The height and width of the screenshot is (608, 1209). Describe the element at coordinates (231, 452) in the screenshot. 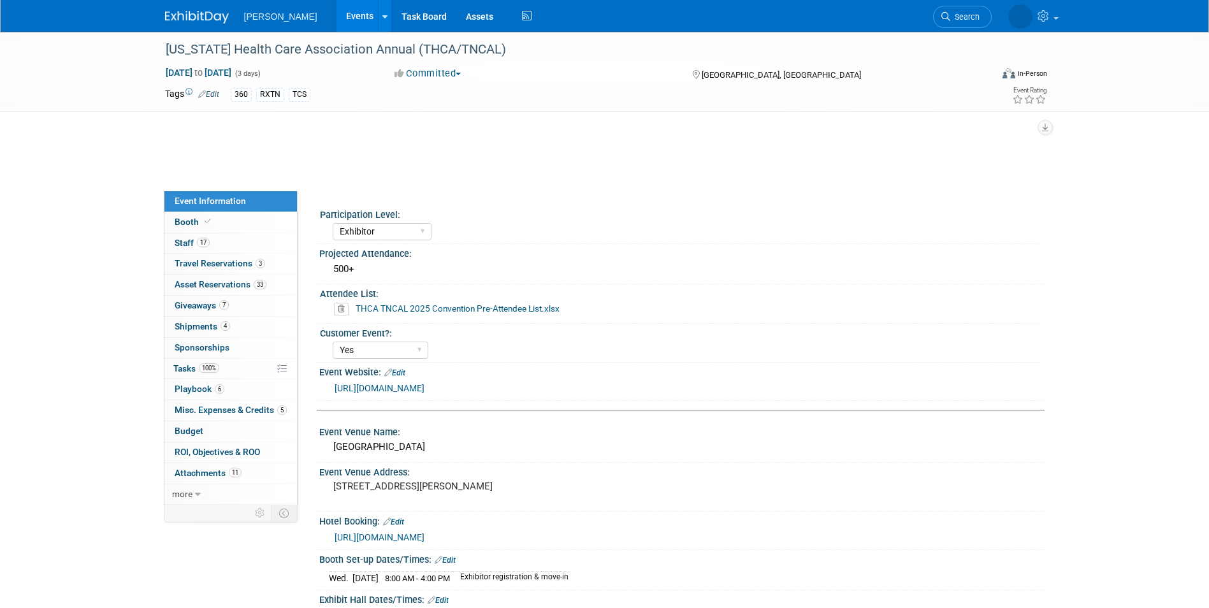

I see `a: ROI, Objectives & ROO` at that location.